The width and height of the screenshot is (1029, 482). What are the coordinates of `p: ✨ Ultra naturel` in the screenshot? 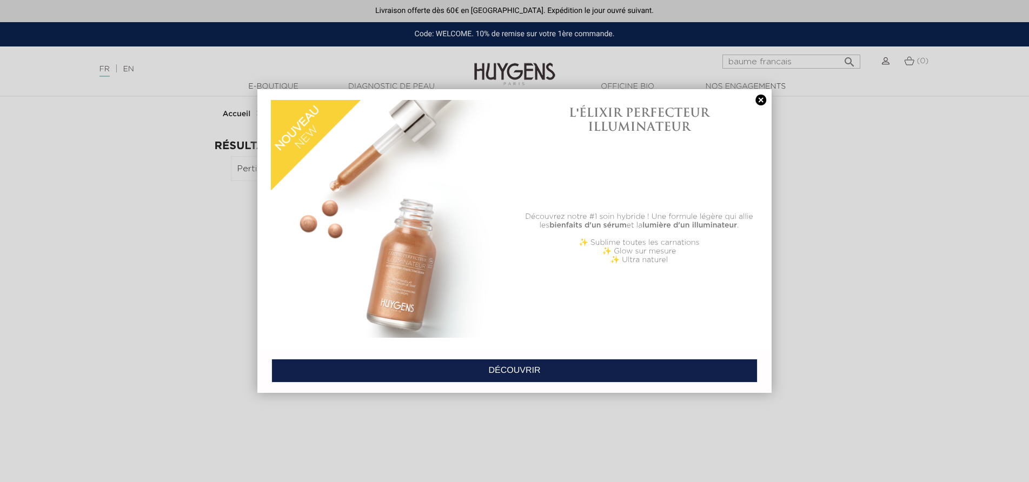 It's located at (639, 260).